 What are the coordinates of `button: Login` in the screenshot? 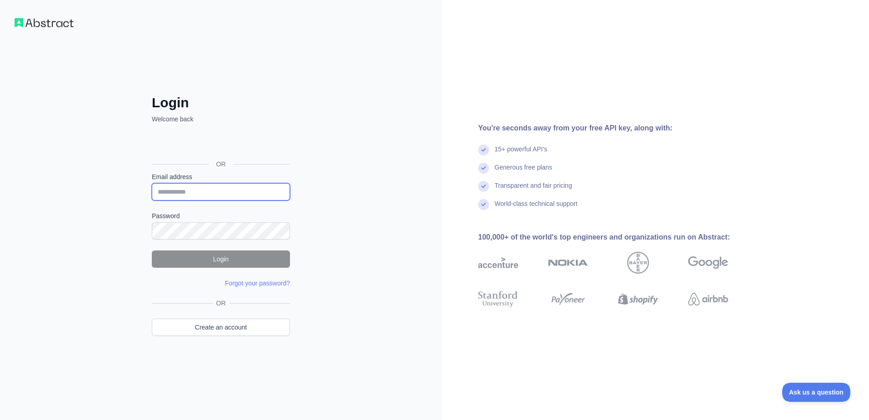 It's located at (221, 259).